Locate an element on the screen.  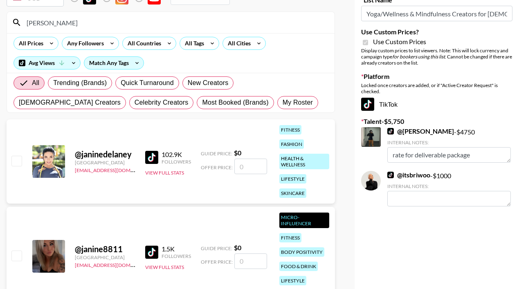
div: Display custom prices to list viewers. Note: This will lock currency and campaign type . Cannot b... is located at coordinates (437, 56).